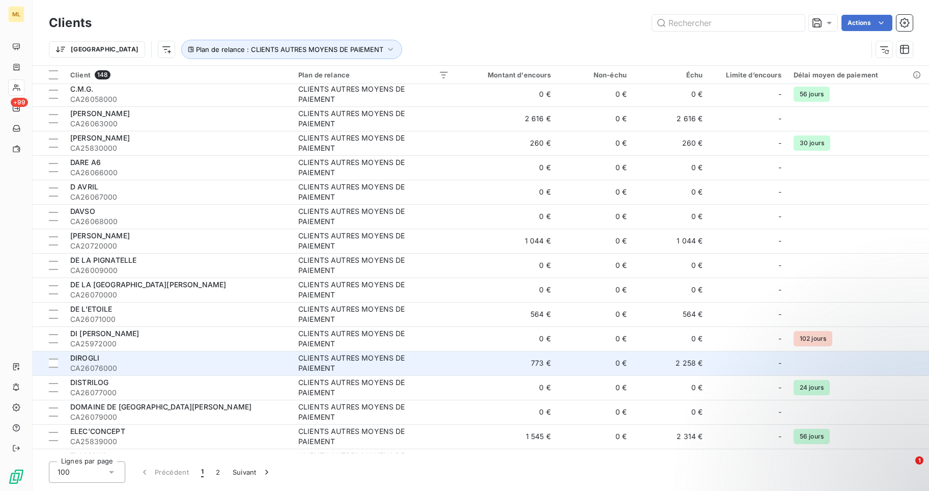 This screenshot has height=491, width=929. What do you see at coordinates (86, 162) in the screenshot?
I see `span: DARE A6` at bounding box center [86, 162].